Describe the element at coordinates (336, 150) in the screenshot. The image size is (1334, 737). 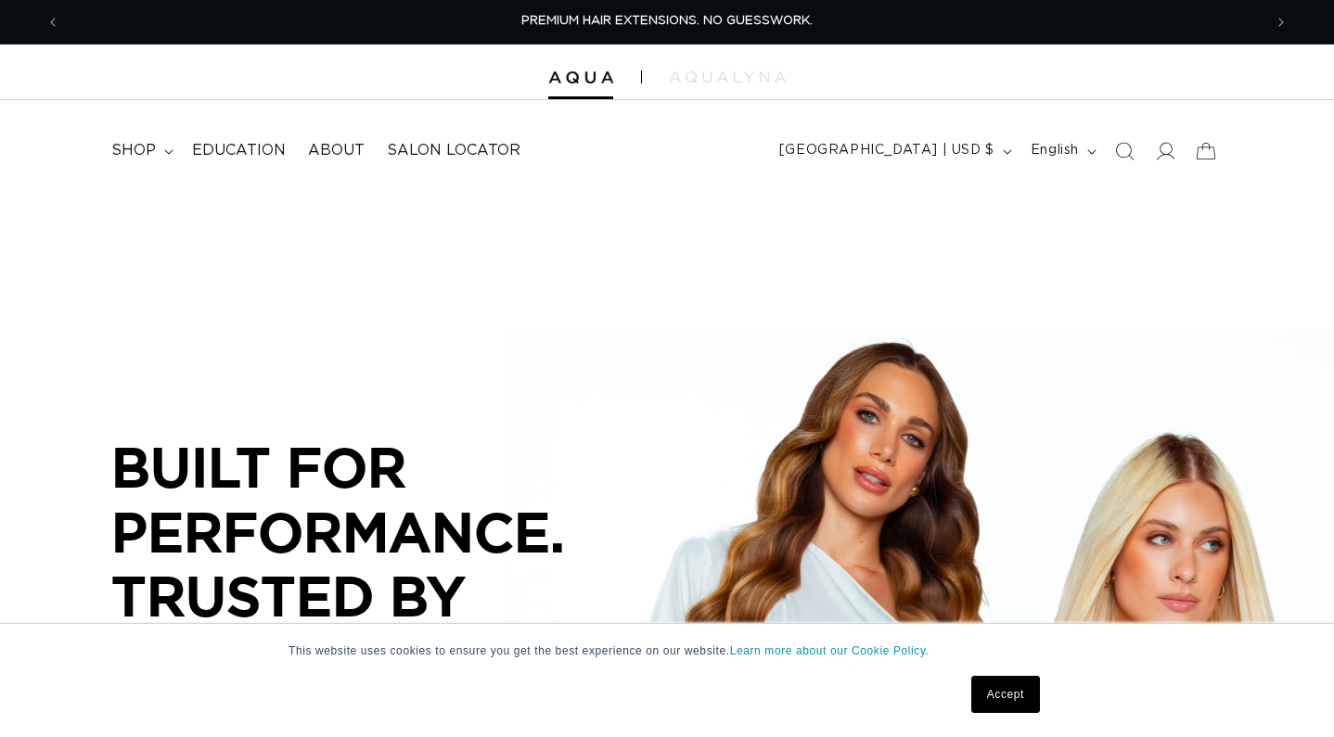
I see `a: About` at that location.